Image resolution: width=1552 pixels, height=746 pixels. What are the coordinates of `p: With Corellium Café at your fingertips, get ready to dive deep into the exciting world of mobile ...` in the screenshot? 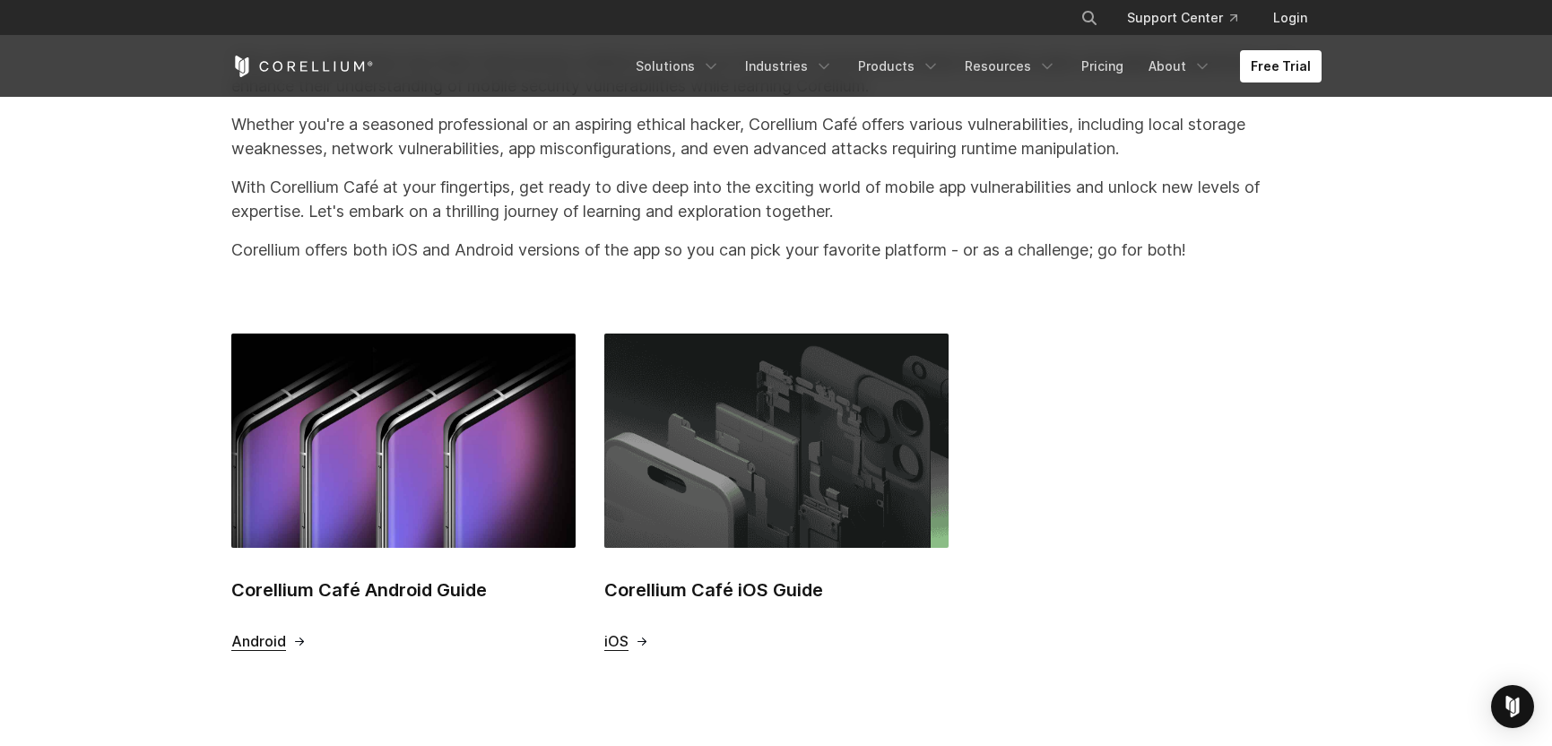 It's located at (777, 199).